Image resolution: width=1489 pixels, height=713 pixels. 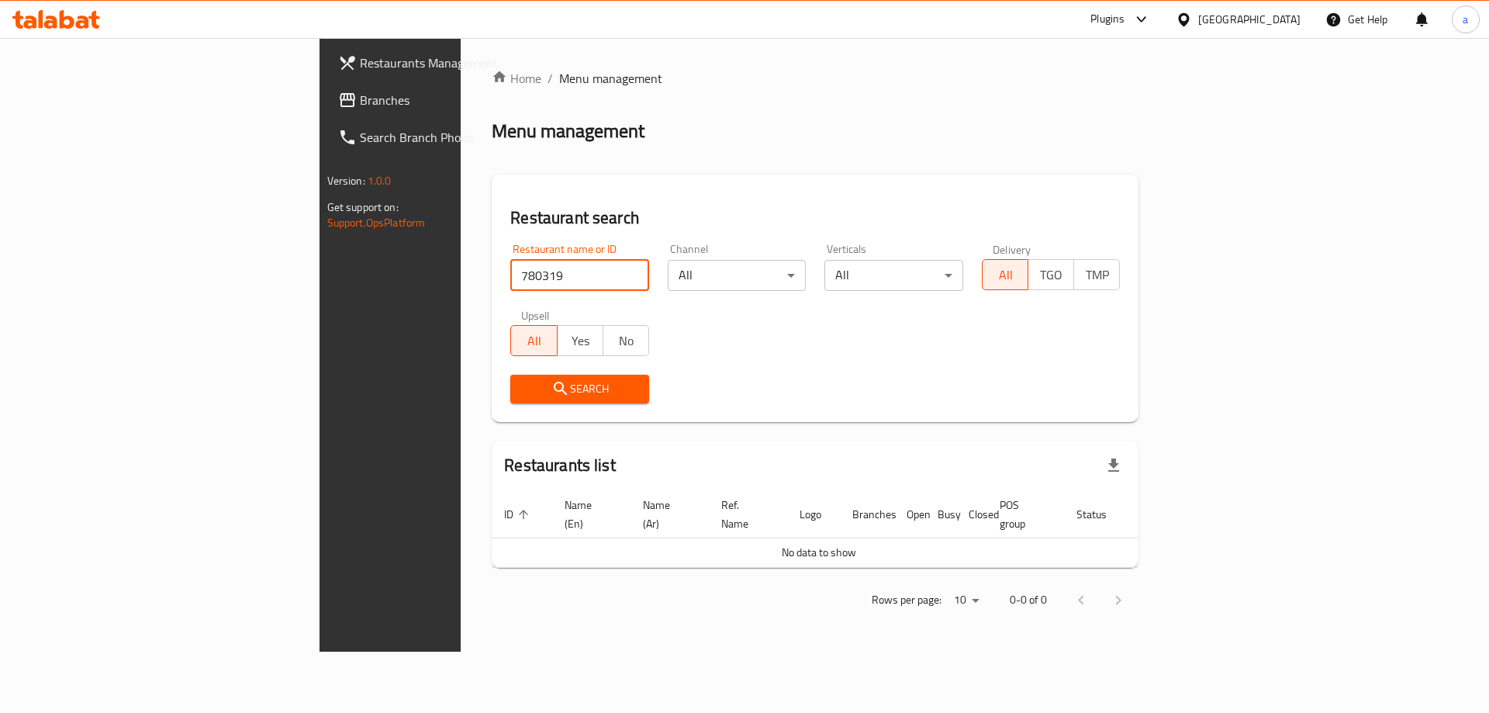 What do you see at coordinates (535, 315) in the screenshot?
I see `label: Upsell` at bounding box center [535, 315].